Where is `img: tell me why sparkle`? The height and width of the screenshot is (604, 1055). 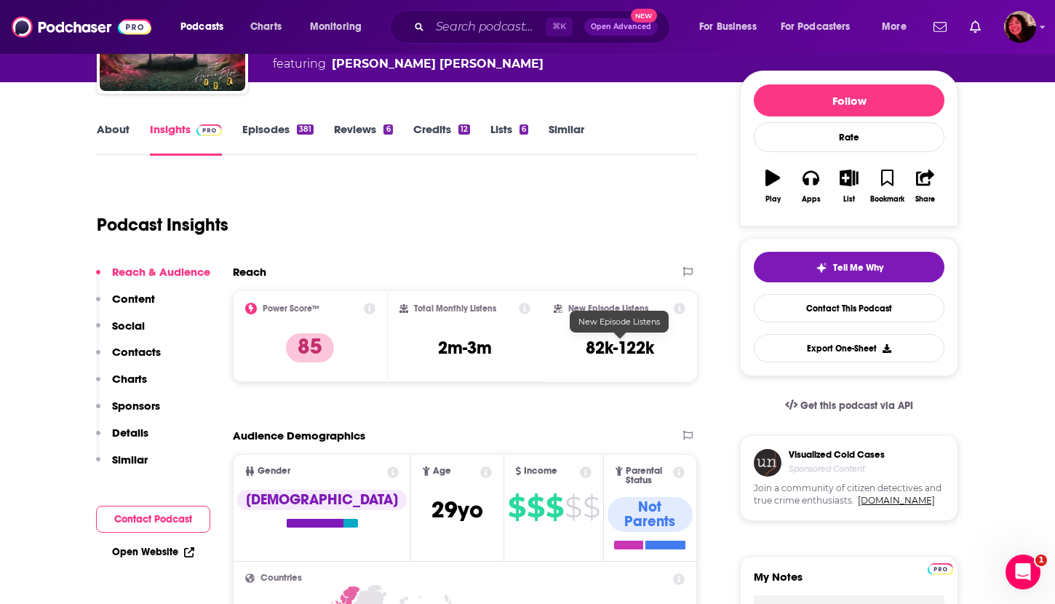 img: tell me why sparkle is located at coordinates (821, 268).